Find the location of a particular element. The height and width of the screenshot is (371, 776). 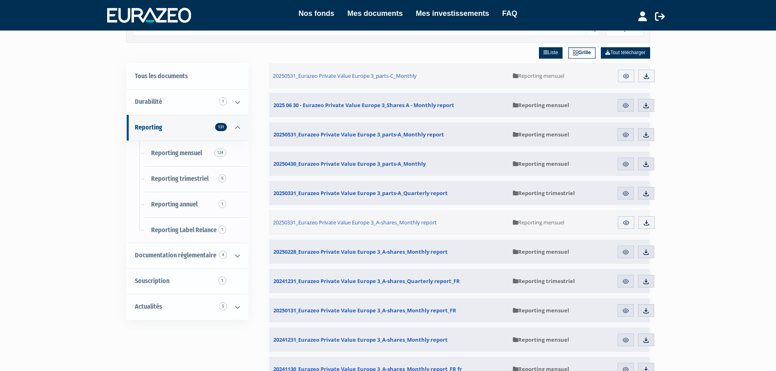

span: 2025 06 30 - Eurazeo Private Value Europe 3_Shares A - Monthly report is located at coordinates (364, 105).